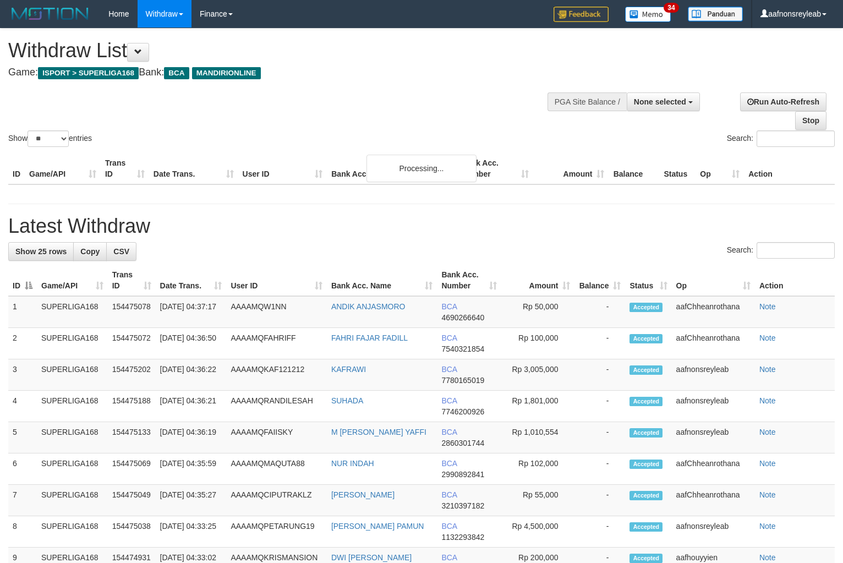 The height and width of the screenshot is (563, 843). I want to click on th: Bank Acc. Number, so click(496, 168).